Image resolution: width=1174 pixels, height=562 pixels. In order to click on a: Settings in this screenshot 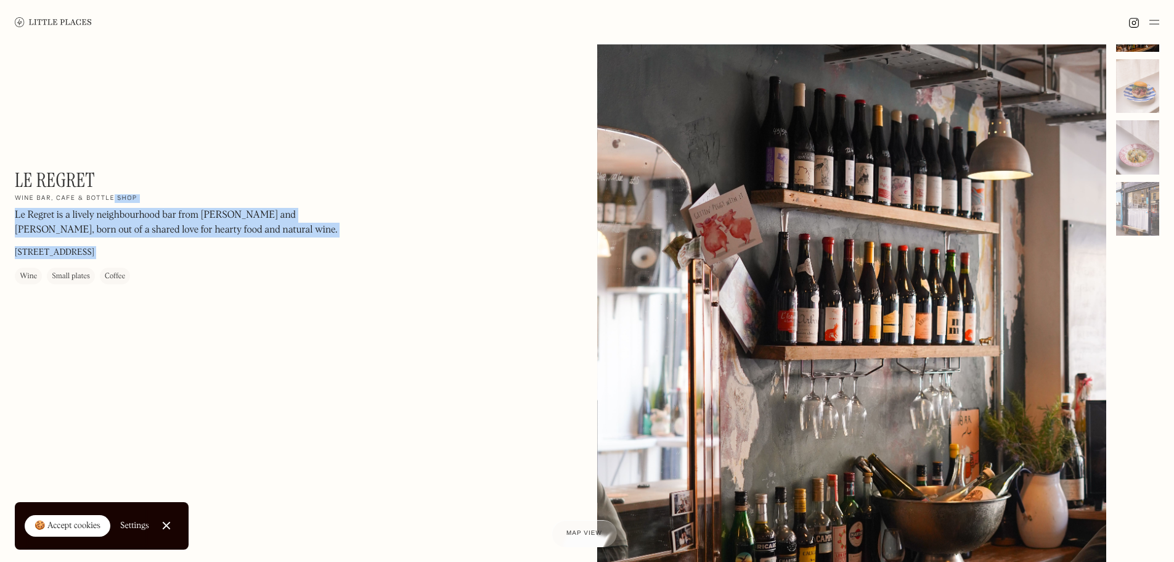, I will do `click(134, 525)`.